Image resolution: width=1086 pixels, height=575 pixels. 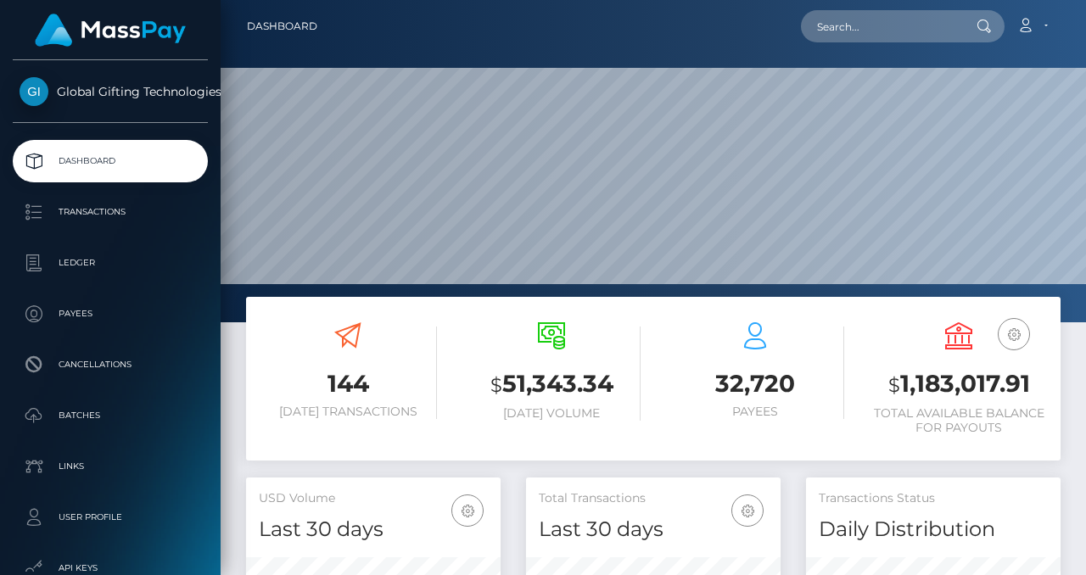 I want to click on a: User Profile, so click(x=110, y=517).